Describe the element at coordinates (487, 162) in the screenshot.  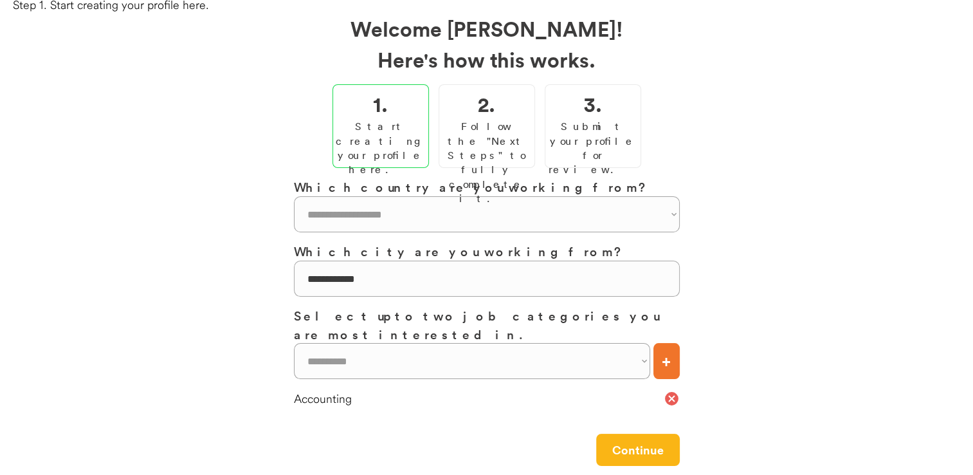
I see `div: Follow the "Next Steps" to fully complete it.` at that location.